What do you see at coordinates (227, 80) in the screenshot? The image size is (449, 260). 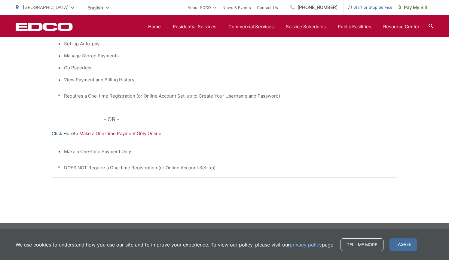 I see `li: View Payment and Billing History` at bounding box center [227, 80].